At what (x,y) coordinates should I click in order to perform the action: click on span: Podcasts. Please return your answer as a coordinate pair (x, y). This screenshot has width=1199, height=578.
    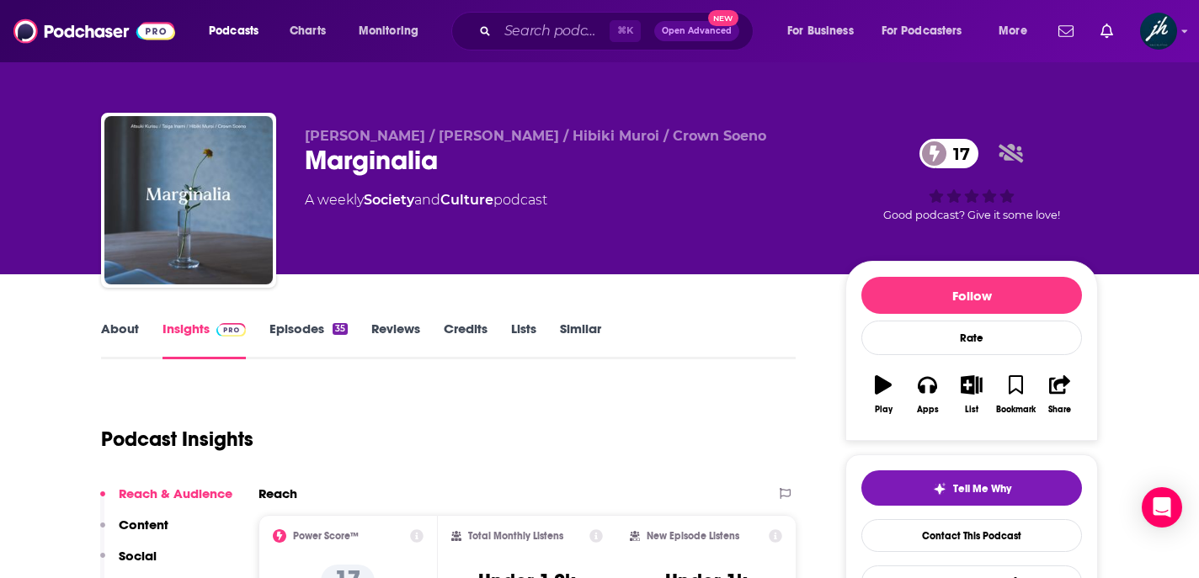
    Looking at the image, I should click on (233, 31).